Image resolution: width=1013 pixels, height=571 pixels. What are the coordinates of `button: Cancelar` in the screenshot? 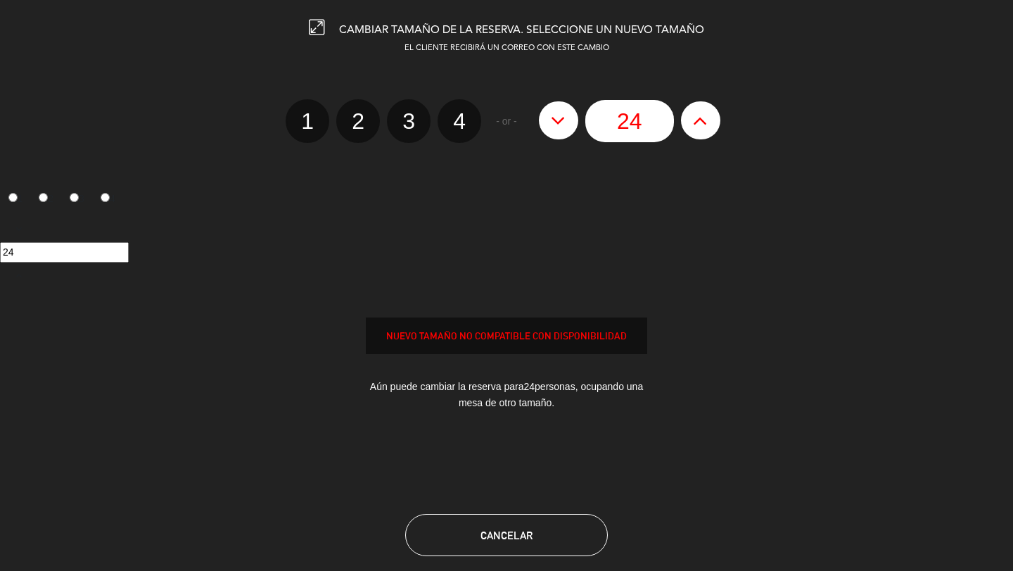 It's located at (507, 535).